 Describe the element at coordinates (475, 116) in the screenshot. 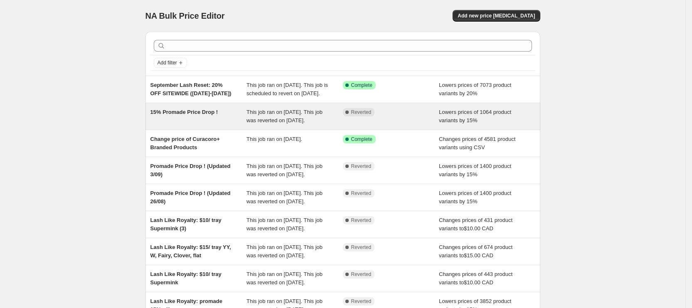

I see `span: Lowers prices of 1064 product variants by 15%` at that location.